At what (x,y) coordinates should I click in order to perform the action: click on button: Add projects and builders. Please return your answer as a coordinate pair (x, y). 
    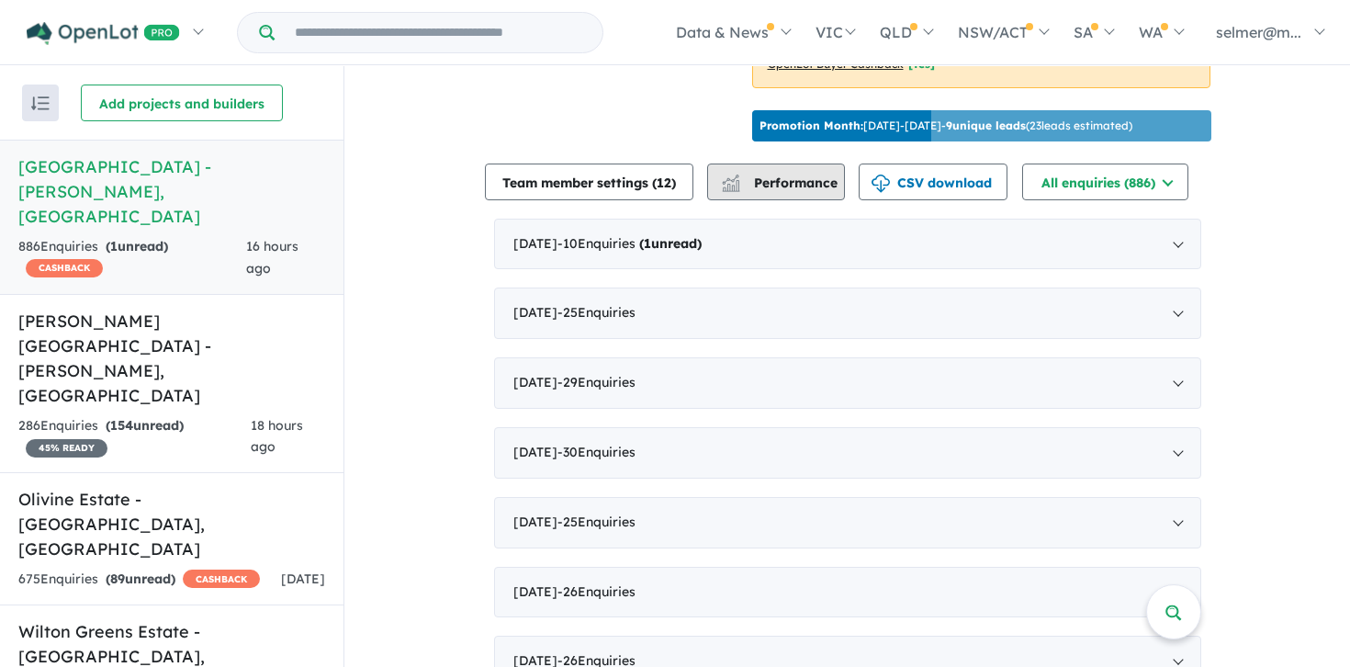
    Looking at the image, I should click on (182, 103).